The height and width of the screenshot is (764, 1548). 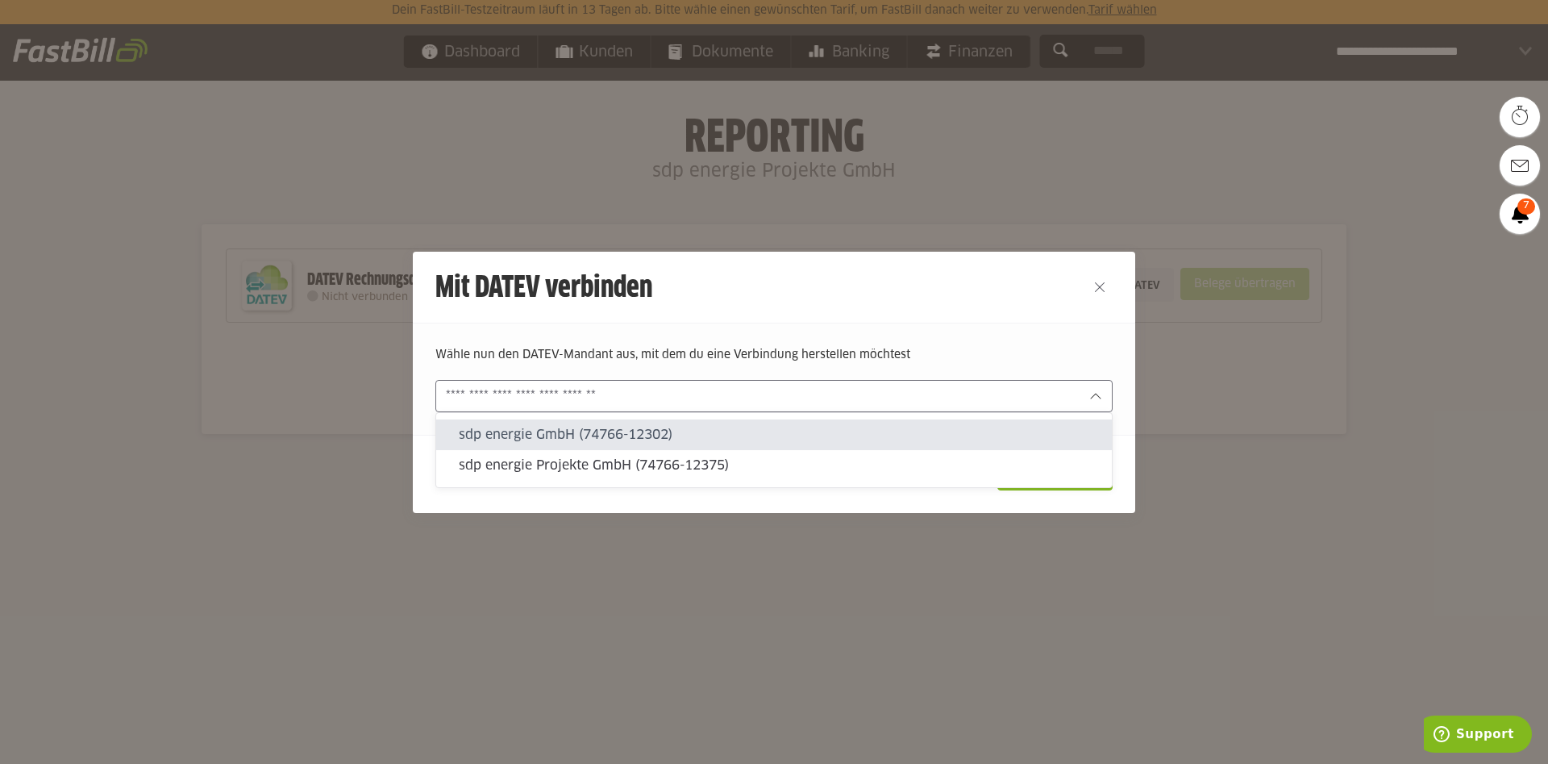 What do you see at coordinates (774, 465) in the screenshot?
I see `sl-option: sdp energie Projekte GmbH (74766-12375)` at bounding box center [774, 465].